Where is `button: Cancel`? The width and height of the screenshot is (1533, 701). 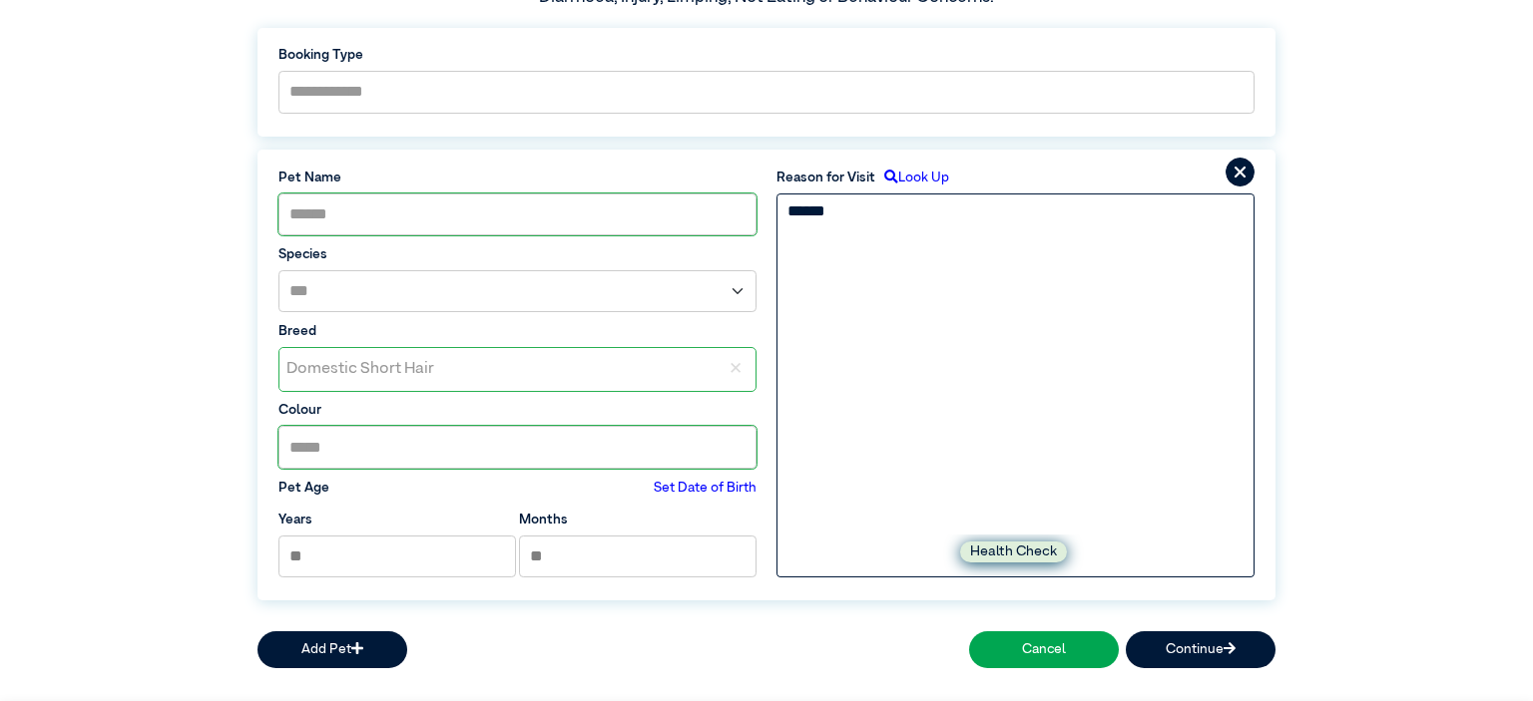
button: Cancel is located at coordinates (1044, 650).